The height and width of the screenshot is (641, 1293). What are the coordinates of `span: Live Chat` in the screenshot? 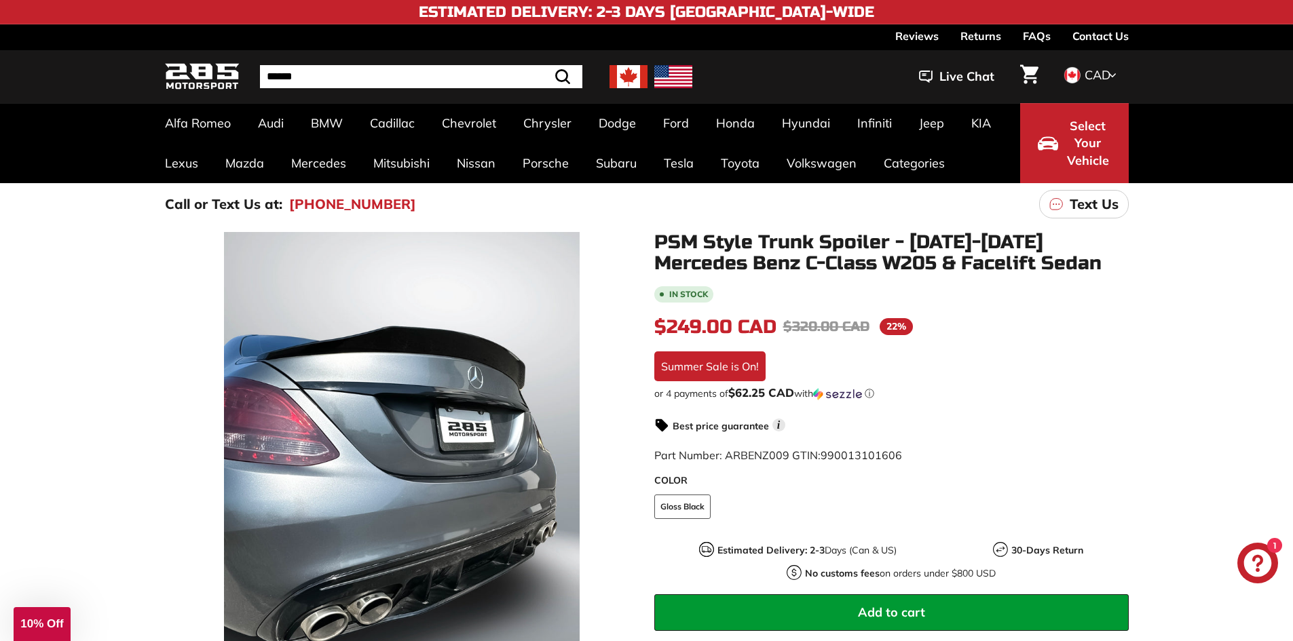 It's located at (966, 77).